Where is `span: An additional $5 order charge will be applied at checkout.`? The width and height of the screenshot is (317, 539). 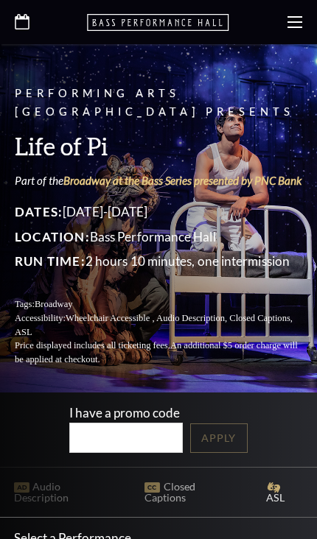 span: An additional $5 order charge will be applied at checkout. is located at coordinates (156, 352).